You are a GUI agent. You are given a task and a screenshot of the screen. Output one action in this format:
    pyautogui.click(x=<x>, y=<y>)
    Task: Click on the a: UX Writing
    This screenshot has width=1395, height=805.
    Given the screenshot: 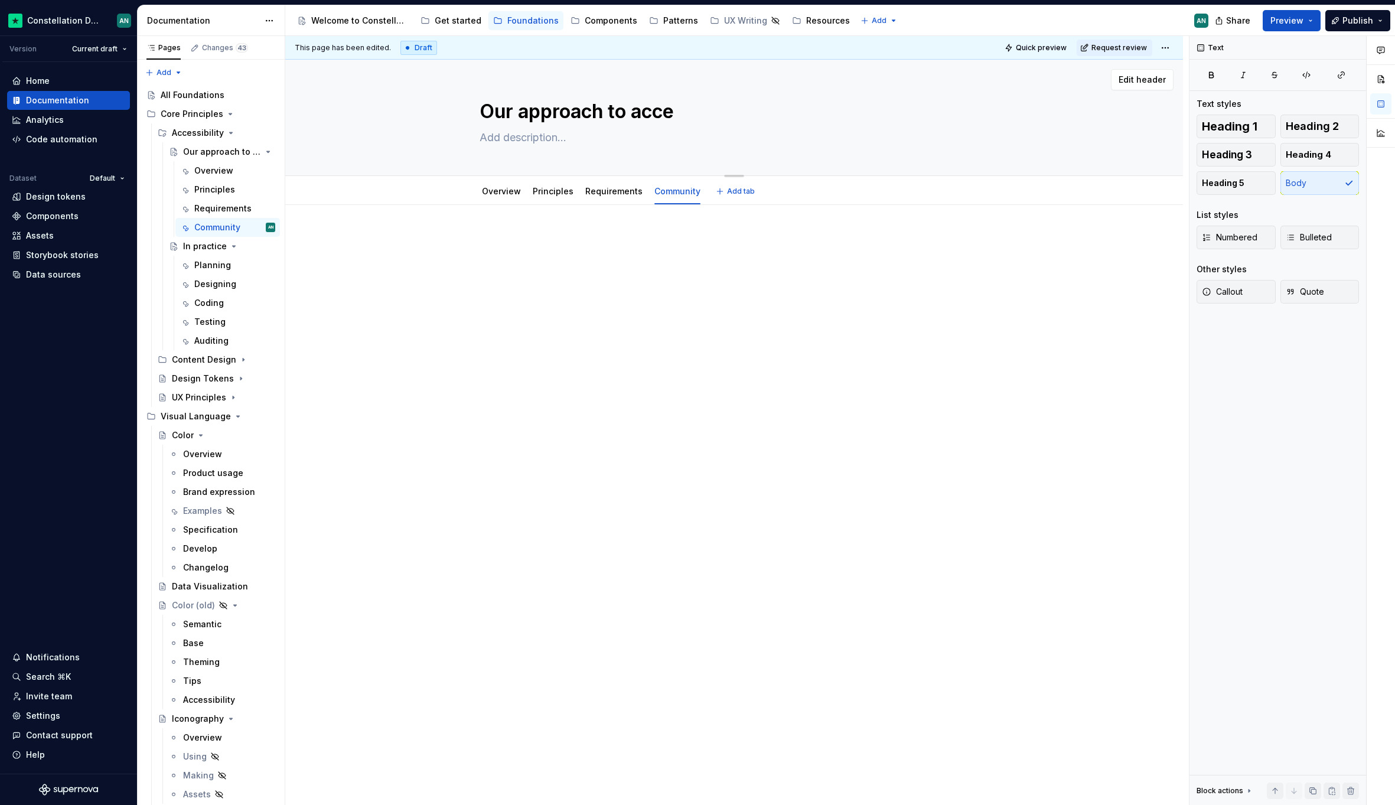 What is the action you would take?
    pyautogui.click(x=745, y=21)
    